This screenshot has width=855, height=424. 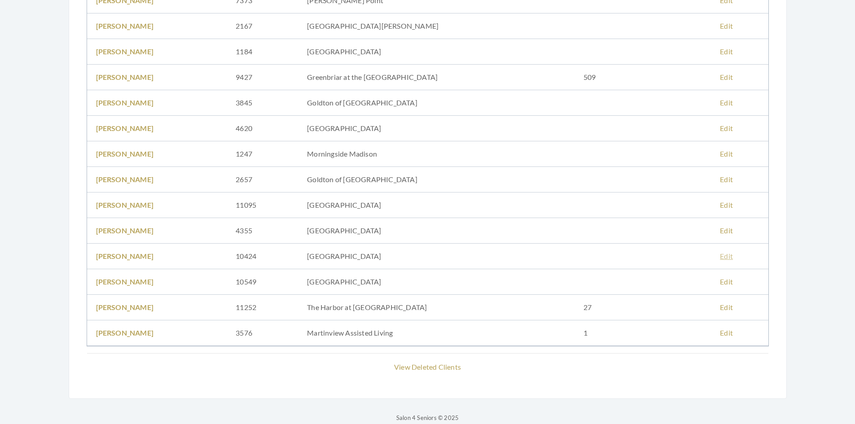 What do you see at coordinates (428, 418) in the screenshot?
I see `p: Salon 4 Seniors © 2025` at bounding box center [428, 418].